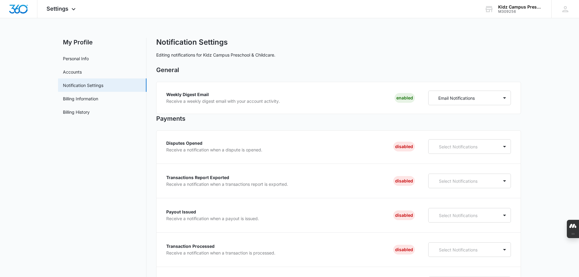 Image resolution: width=579 pixels, height=277 pixels. What do you see at coordinates (223, 94) in the screenshot?
I see `p: Weekly Digest Email` at bounding box center [223, 94].